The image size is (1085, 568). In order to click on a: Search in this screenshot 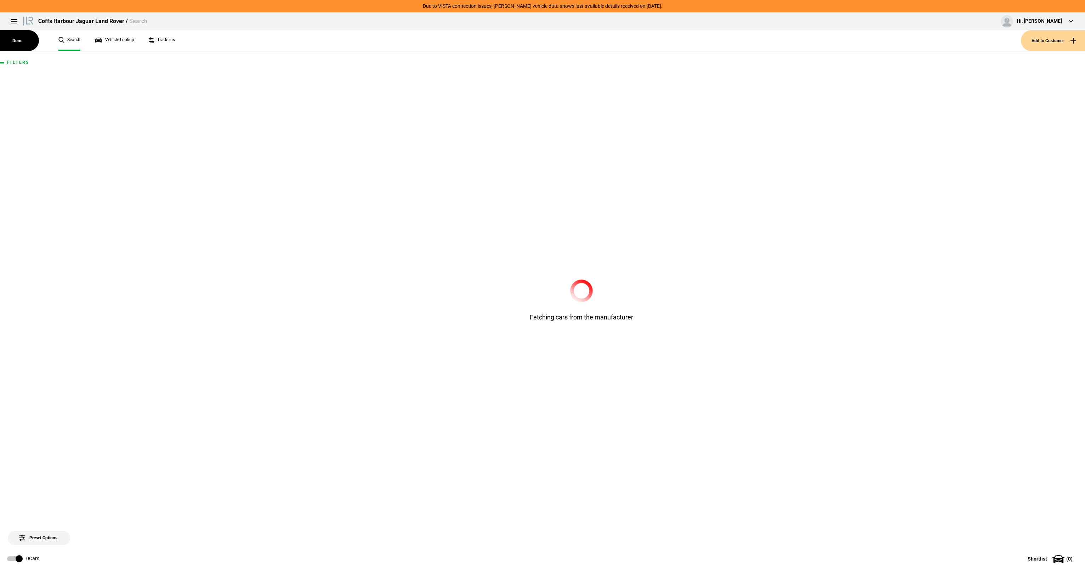, I will do `click(69, 40)`.